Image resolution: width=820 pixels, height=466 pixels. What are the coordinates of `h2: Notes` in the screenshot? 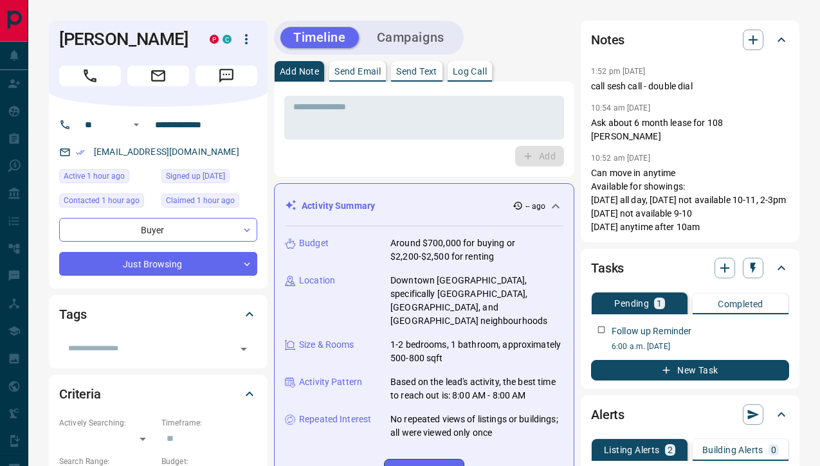 It's located at (608, 40).